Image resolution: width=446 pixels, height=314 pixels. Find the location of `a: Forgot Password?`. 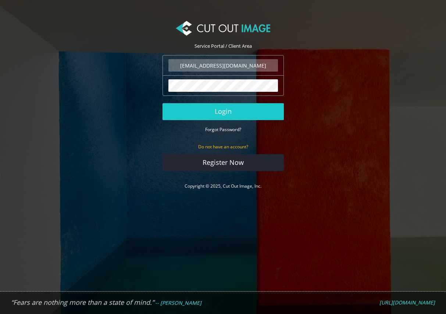

a: Forgot Password? is located at coordinates (223, 129).